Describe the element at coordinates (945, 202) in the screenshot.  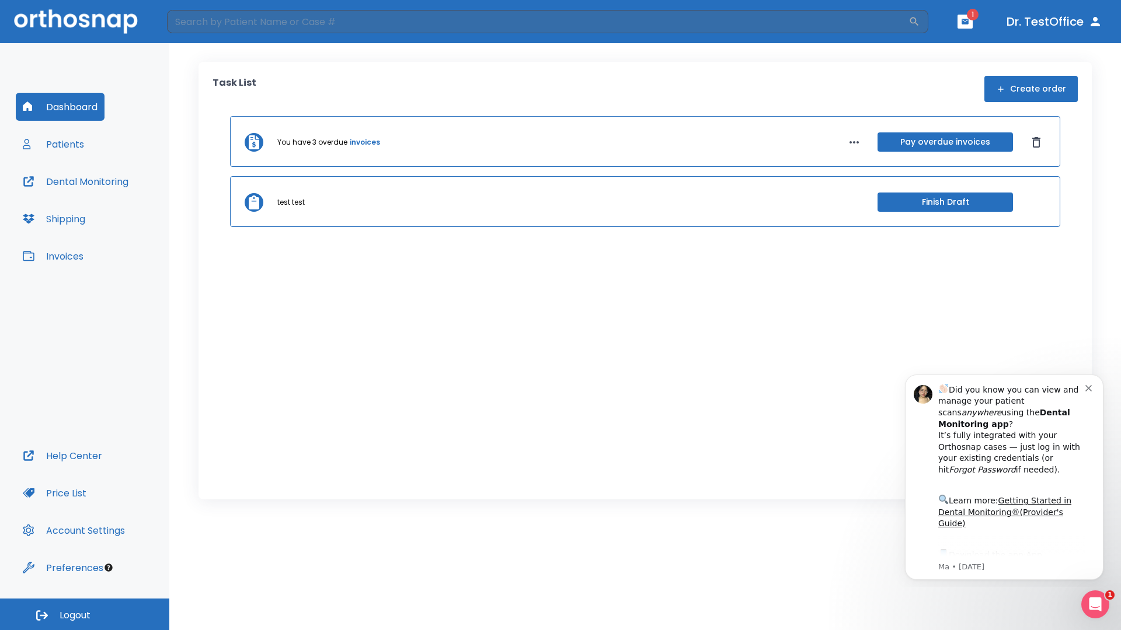
I see `button: Finish Draft` at that location.